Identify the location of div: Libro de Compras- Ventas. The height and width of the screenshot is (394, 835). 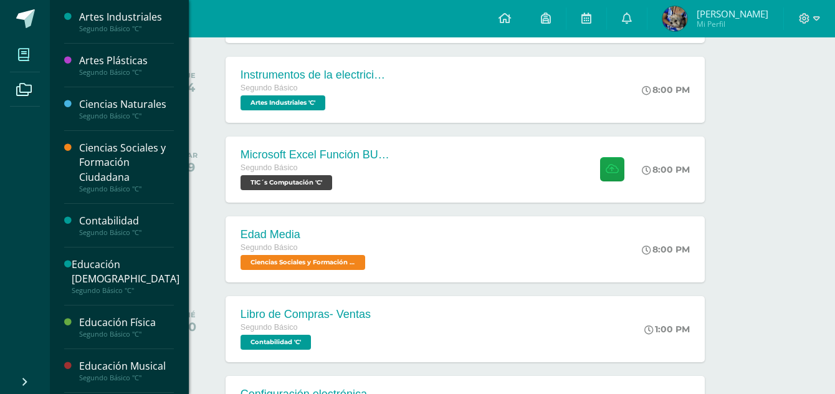
(305, 314).